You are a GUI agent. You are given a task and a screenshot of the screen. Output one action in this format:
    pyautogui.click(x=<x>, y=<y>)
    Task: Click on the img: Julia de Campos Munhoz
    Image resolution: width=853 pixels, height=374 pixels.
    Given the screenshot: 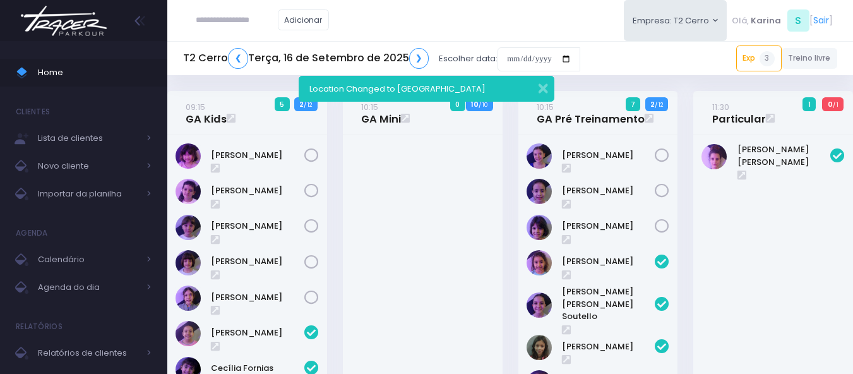 What is the action you would take?
    pyautogui.click(x=539, y=347)
    